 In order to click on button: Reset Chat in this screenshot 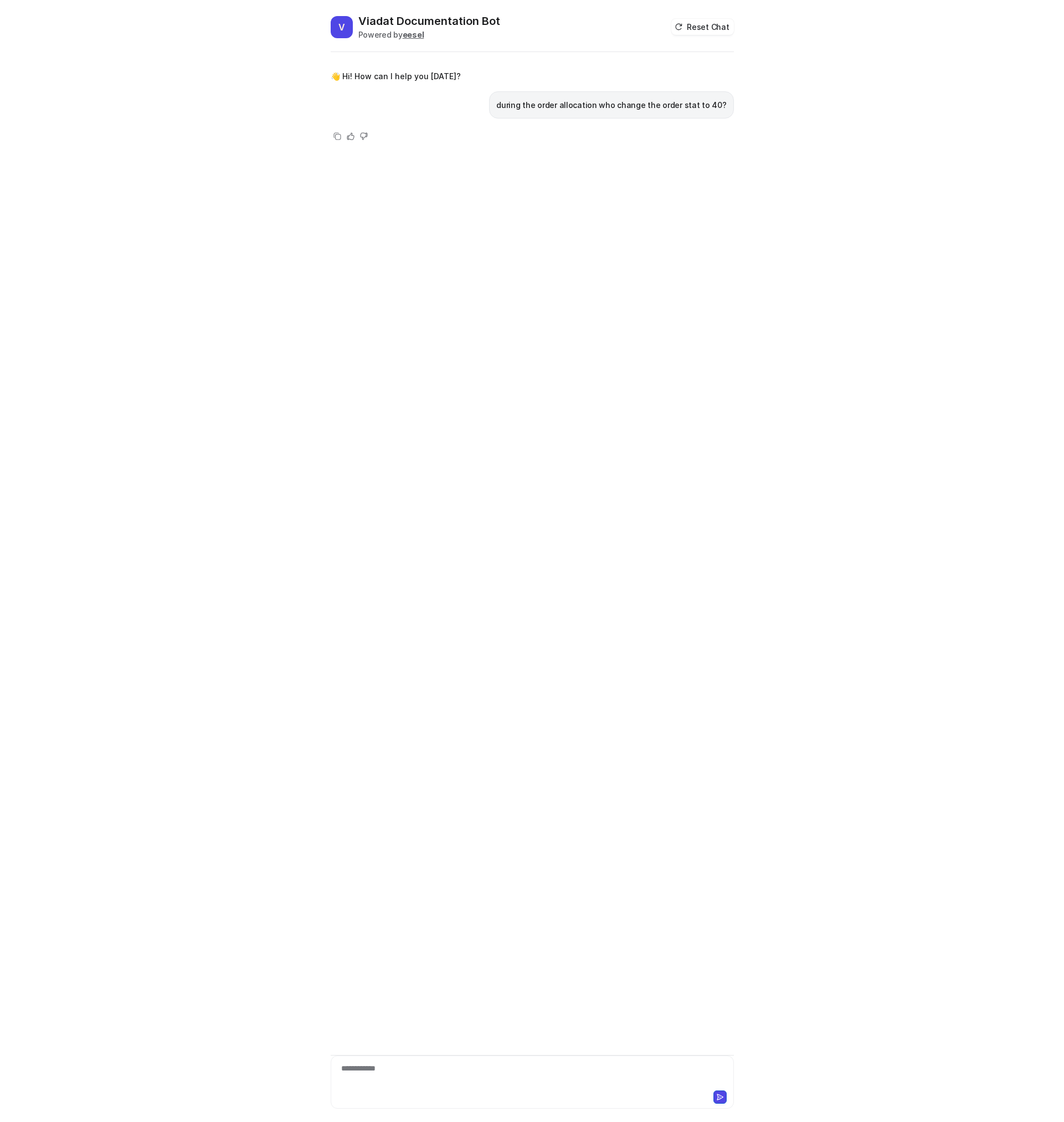, I will do `click(702, 26)`.